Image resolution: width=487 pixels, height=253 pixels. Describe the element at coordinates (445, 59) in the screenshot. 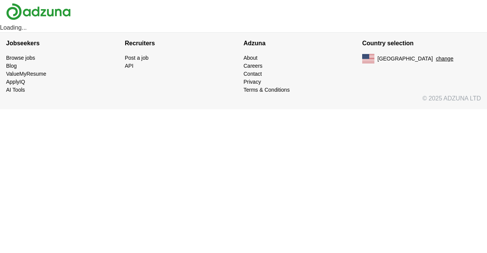

I see `button: change` at that location.